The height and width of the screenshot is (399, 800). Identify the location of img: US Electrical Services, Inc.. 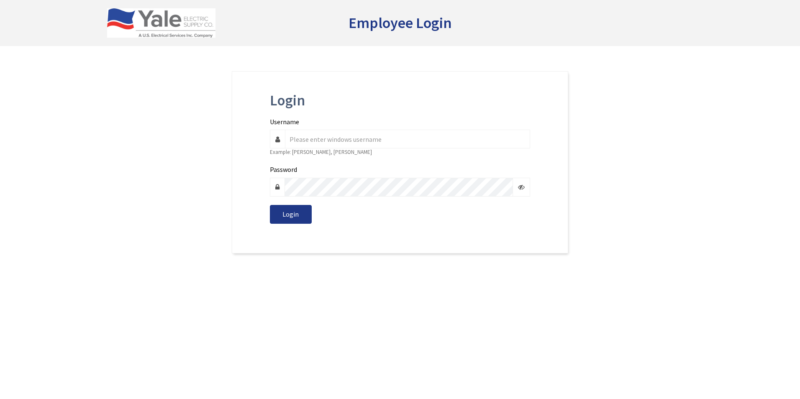
(161, 23).